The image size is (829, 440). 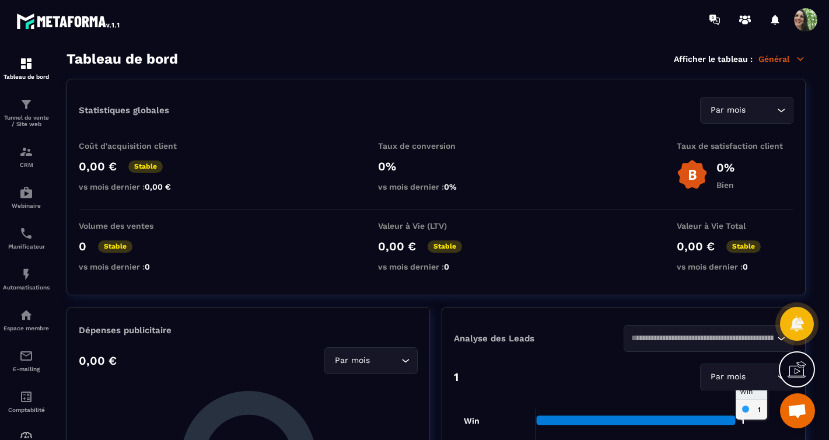 What do you see at coordinates (82, 246) in the screenshot?
I see `p: 0` at bounding box center [82, 246].